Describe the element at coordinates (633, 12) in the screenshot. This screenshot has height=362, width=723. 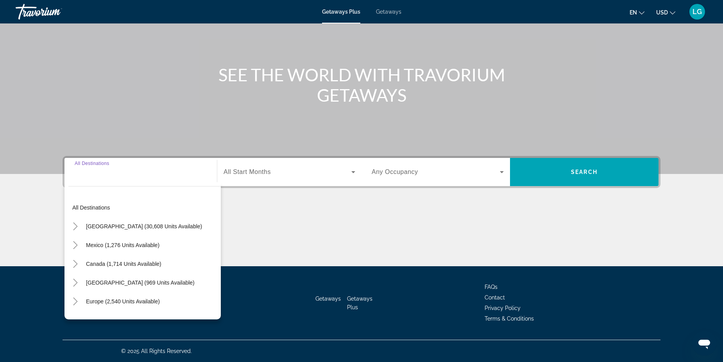
I see `span: en` at that location.